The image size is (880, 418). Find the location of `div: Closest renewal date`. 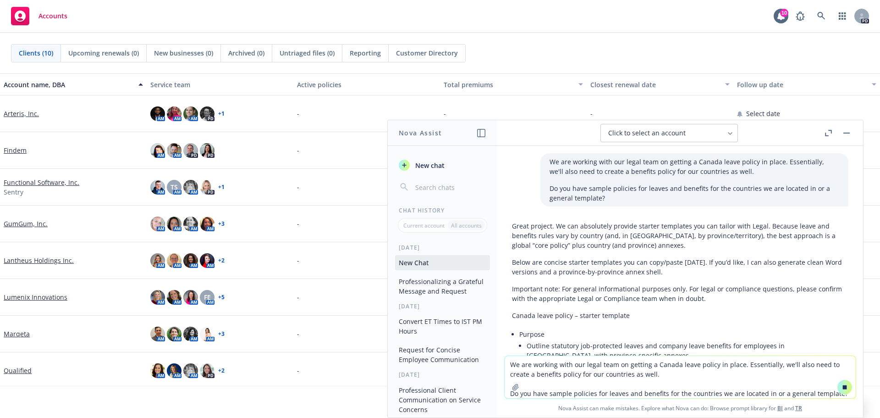

div: Closest renewal date is located at coordinates (655, 84).